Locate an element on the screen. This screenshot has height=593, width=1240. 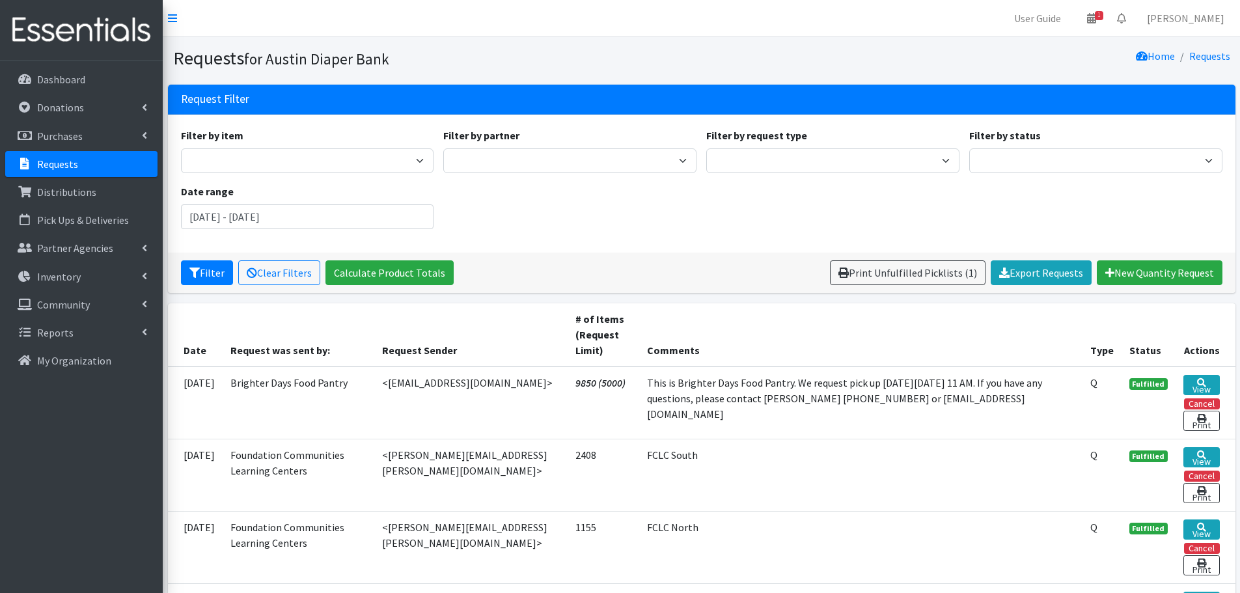
p: Purchases is located at coordinates (60, 136).